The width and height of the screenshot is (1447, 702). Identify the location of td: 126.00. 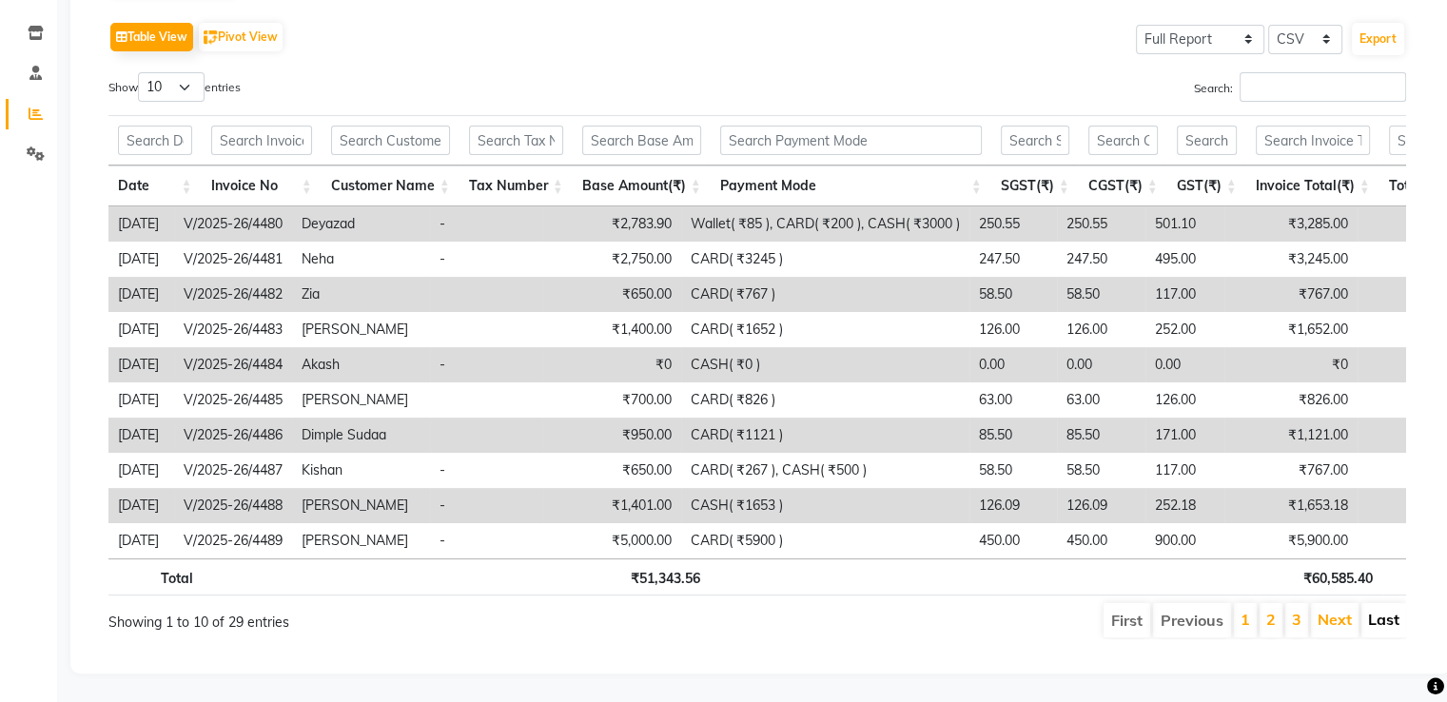
(1100, 329).